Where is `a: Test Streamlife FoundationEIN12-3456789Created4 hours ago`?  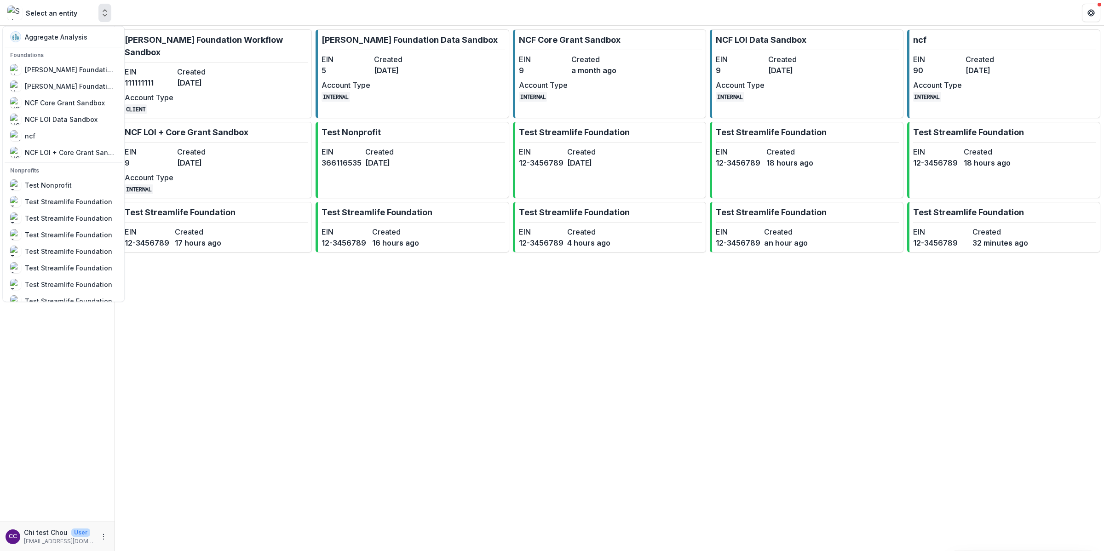
a: Test Streamlife FoundationEIN12-3456789Created4 hours ago is located at coordinates (610, 227).